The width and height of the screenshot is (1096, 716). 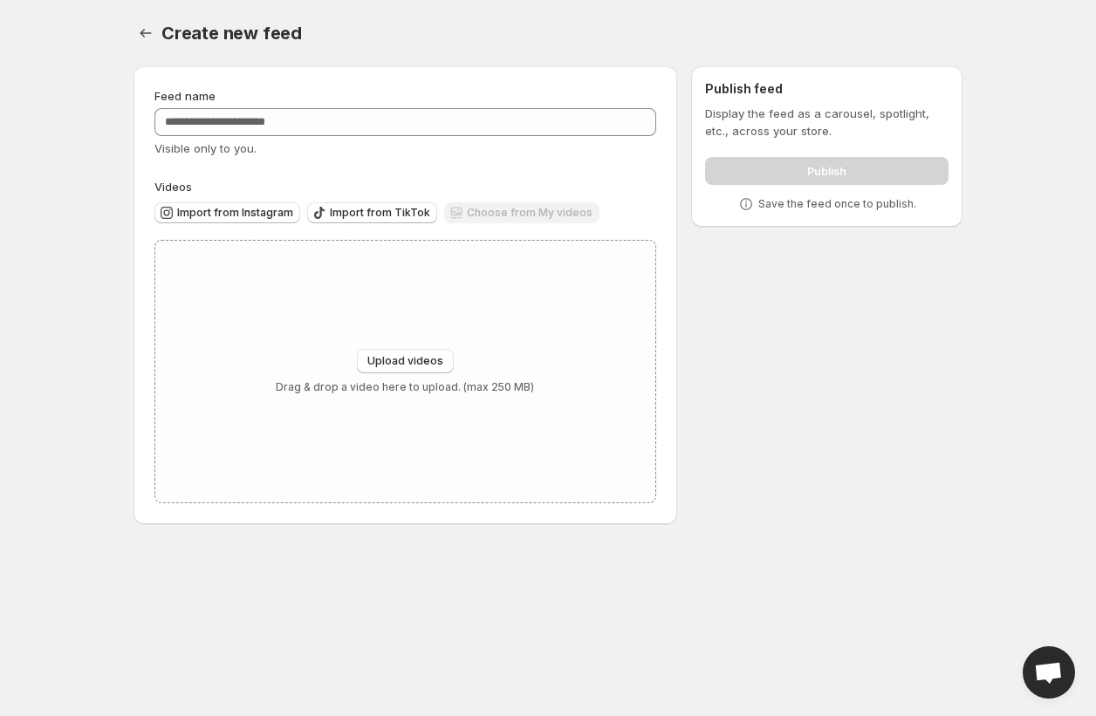 I want to click on button: Import from Instagram, so click(x=227, y=213).